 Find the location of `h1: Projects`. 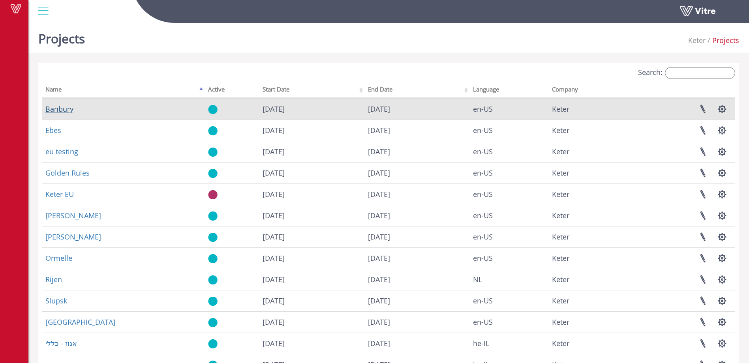

h1: Projects is located at coordinates (62, 36).